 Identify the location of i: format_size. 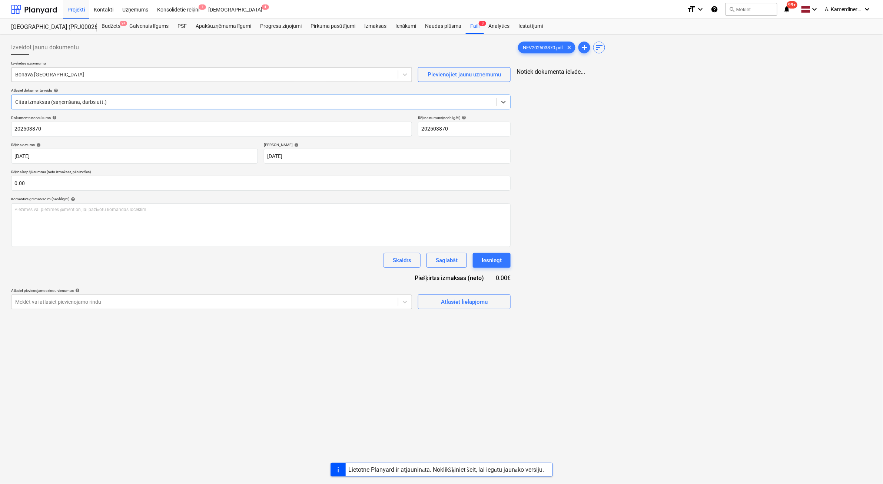
(692, 9).